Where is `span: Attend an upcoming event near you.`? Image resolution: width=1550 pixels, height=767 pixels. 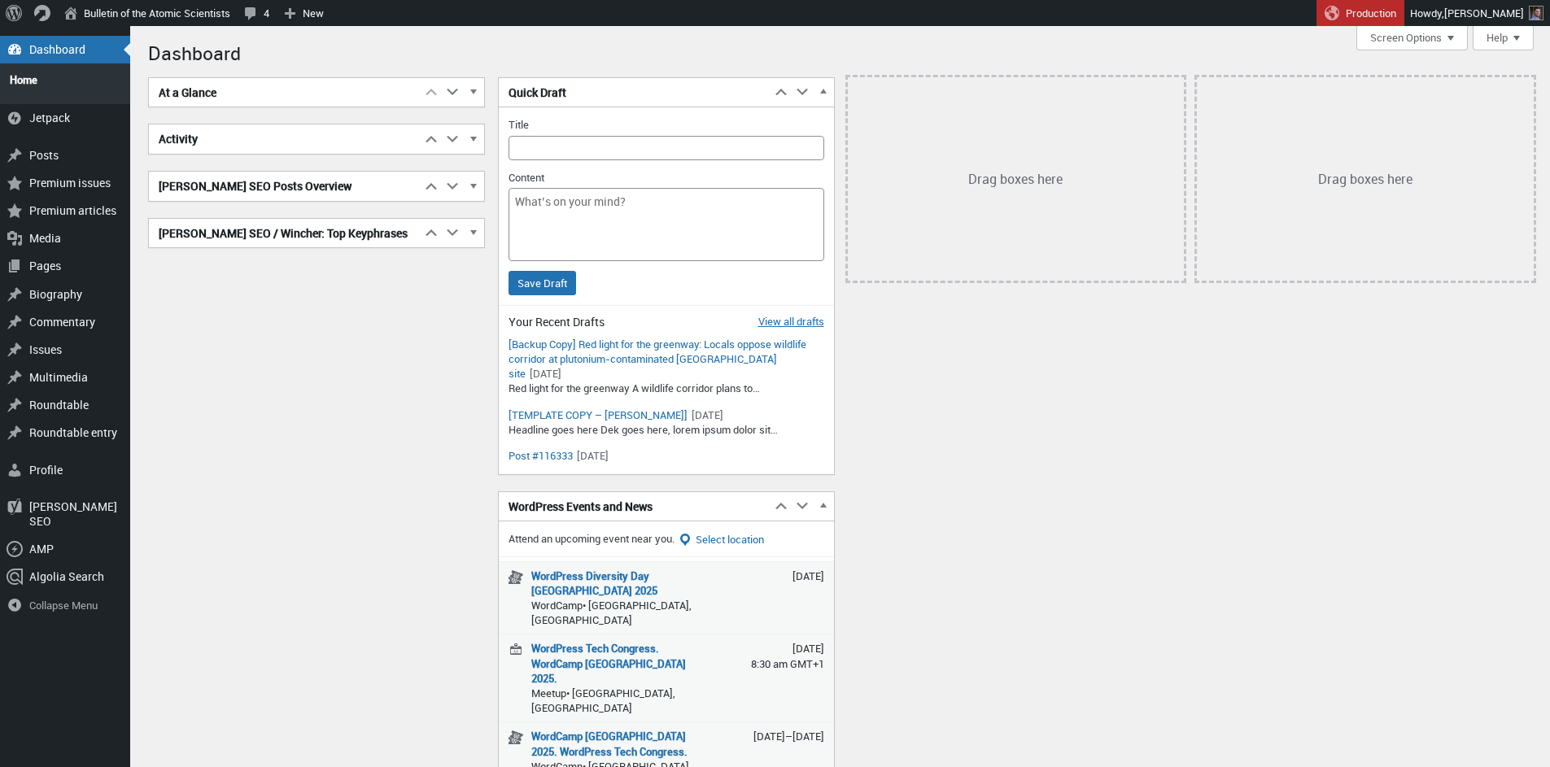
span: Attend an upcoming event near you. is located at coordinates (592, 539).